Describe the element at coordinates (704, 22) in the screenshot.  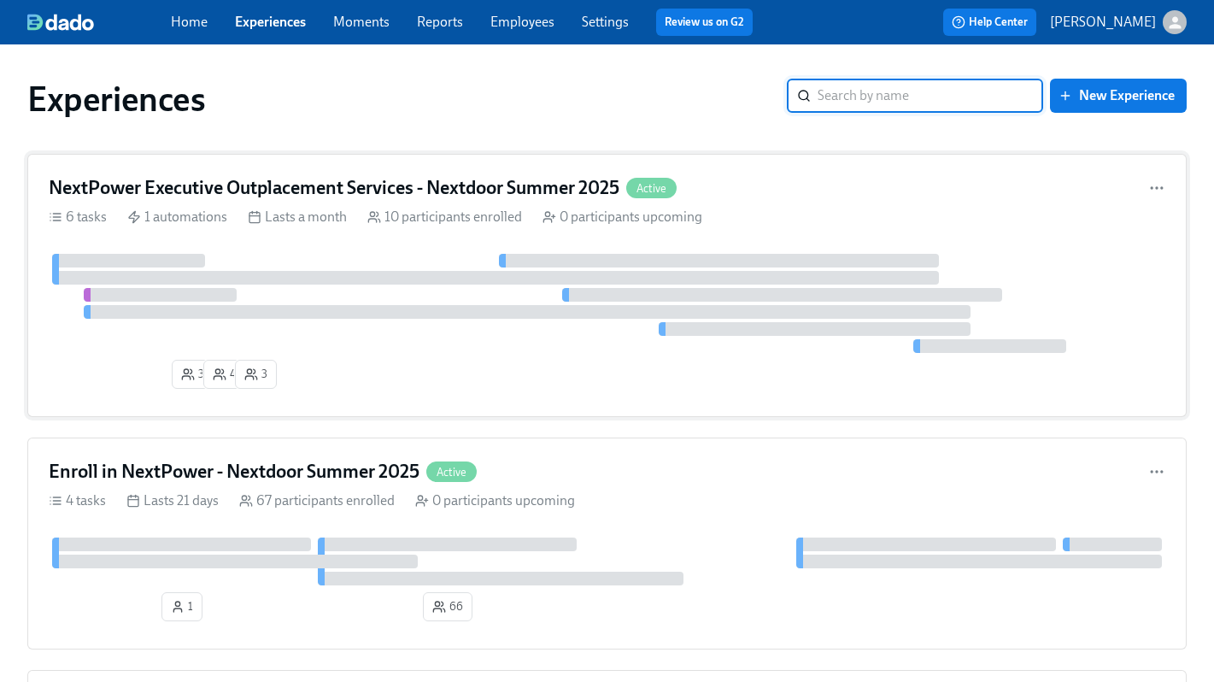
I see `a: Review us on G2` at that location.